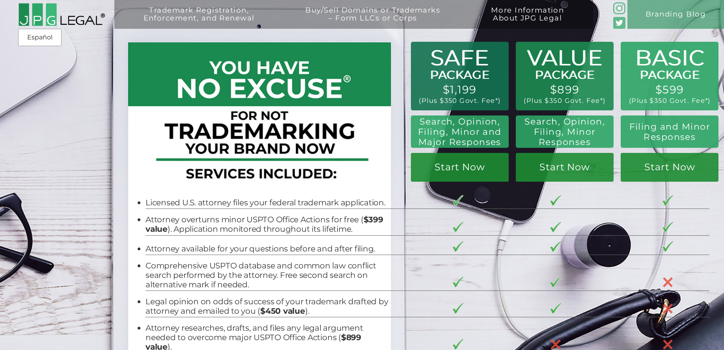  I want to click on b: $450 value, so click(283, 311).